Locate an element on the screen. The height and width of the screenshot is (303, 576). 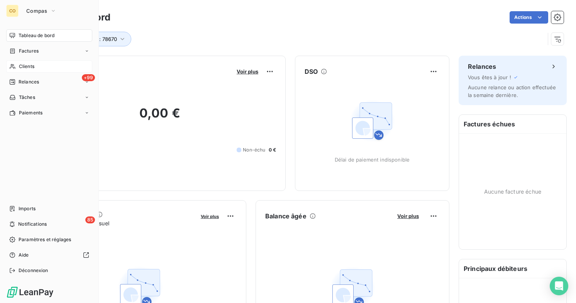
img: Empty state is located at coordinates (372, 121).